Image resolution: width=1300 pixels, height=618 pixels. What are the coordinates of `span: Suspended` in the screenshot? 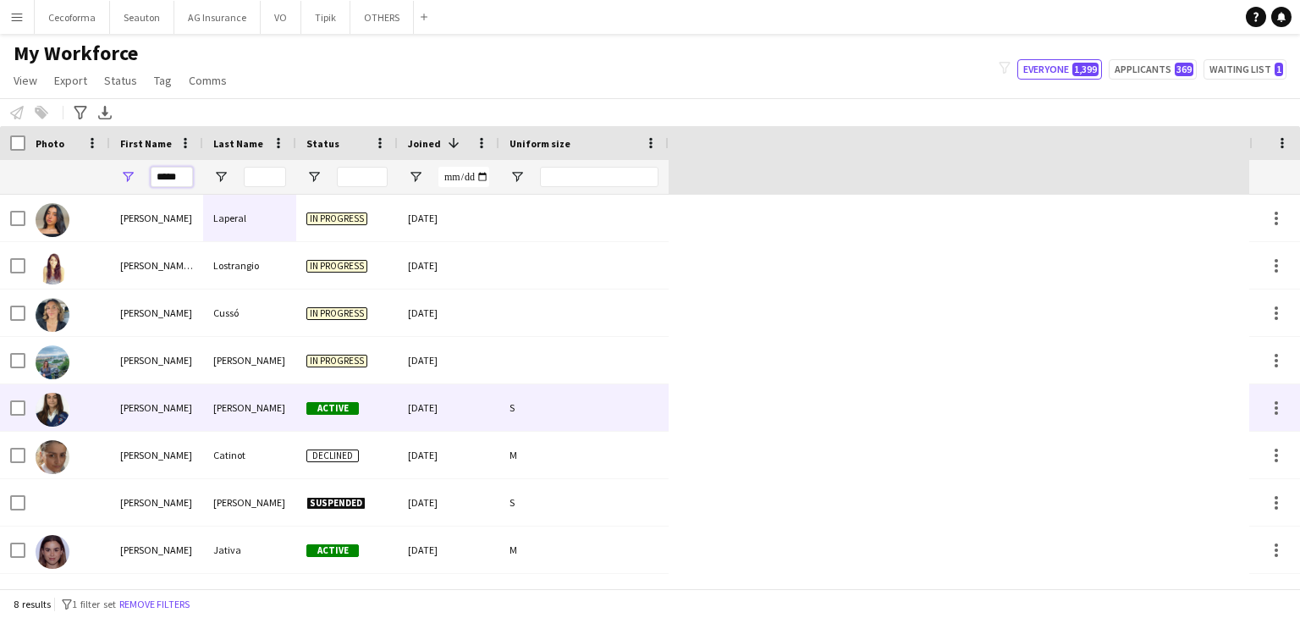 It's located at (336, 503).